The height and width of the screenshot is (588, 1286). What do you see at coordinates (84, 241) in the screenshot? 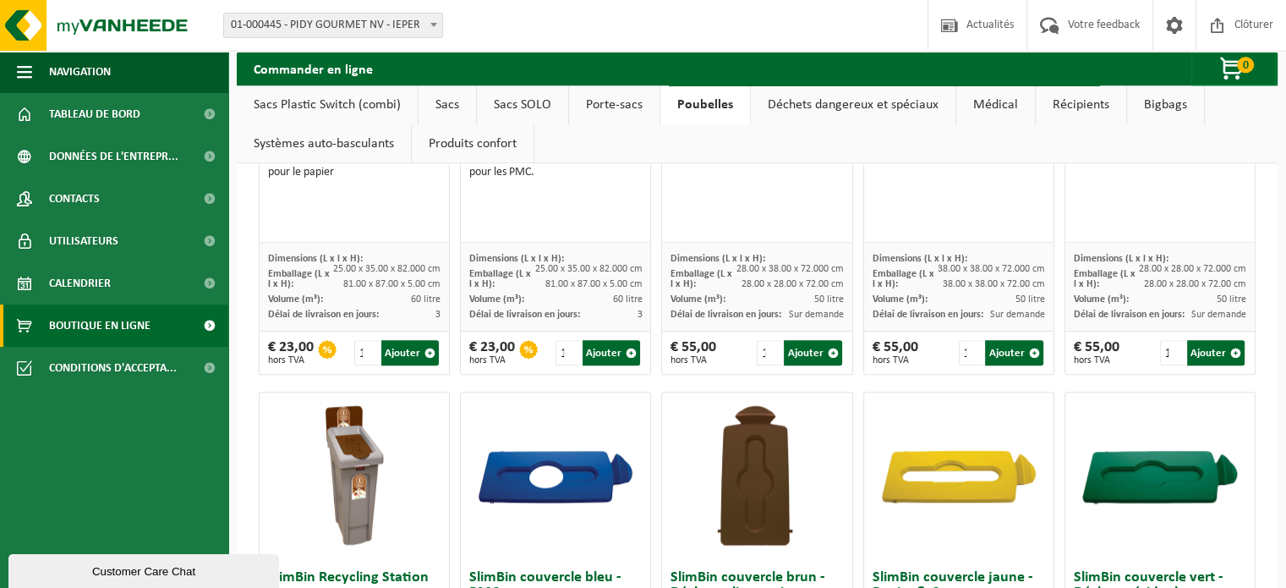
I see `span: Utilisateurs` at bounding box center [84, 241].